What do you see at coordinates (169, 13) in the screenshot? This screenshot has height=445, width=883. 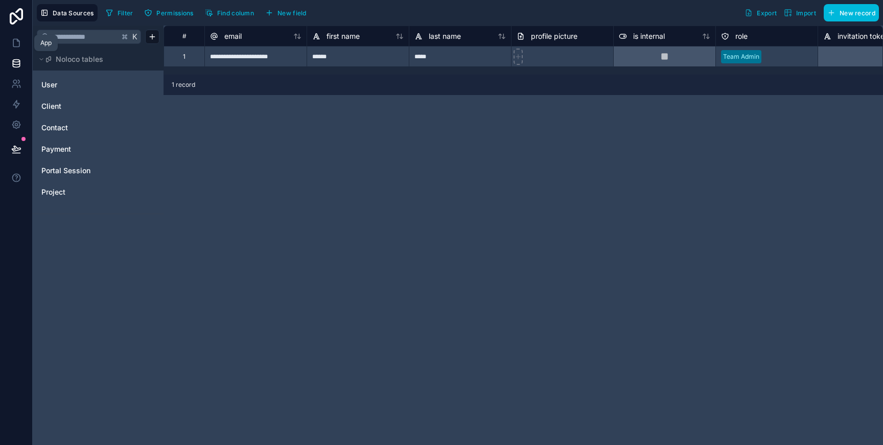 I see `button: Permissions` at bounding box center [169, 13].